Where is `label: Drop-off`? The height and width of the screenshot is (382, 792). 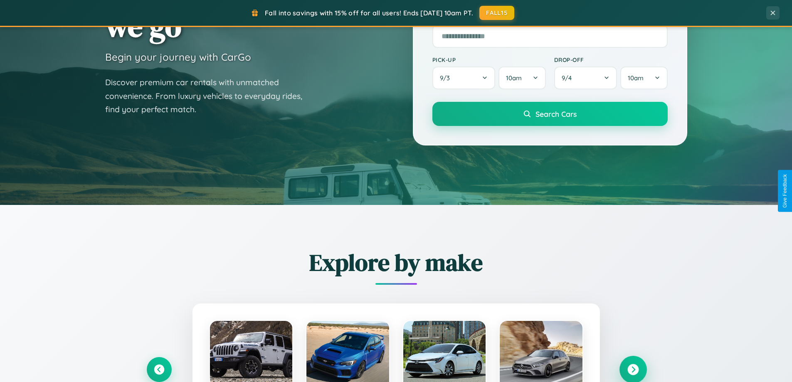 label: Drop-off is located at coordinates (611, 59).